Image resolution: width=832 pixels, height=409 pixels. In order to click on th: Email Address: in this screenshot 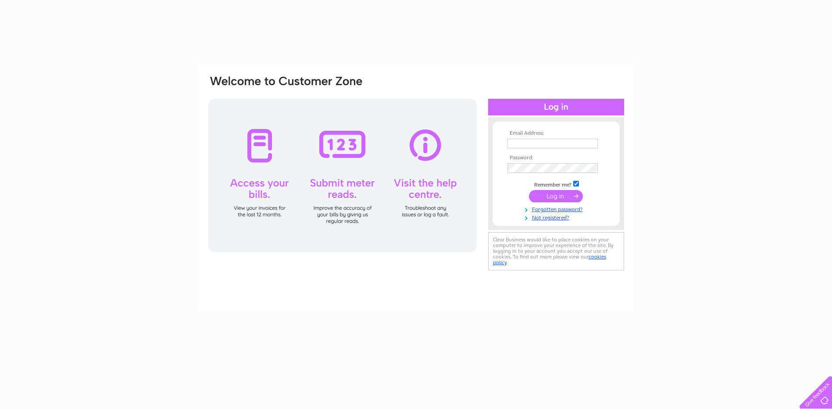, I will do `click(556, 133)`.